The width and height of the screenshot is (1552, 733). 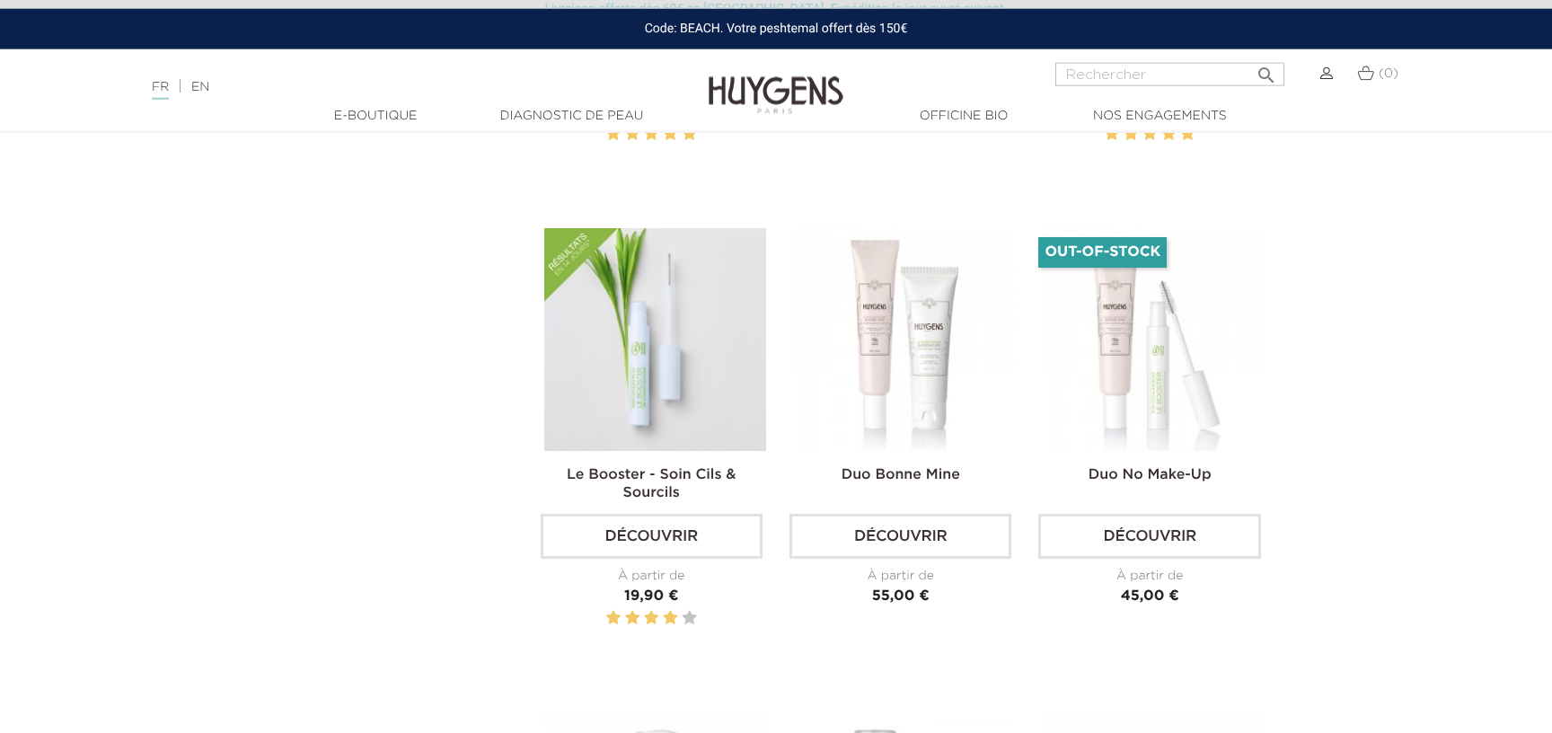 What do you see at coordinates (964, 116) in the screenshot?
I see `a: Officine Bio` at bounding box center [964, 116].